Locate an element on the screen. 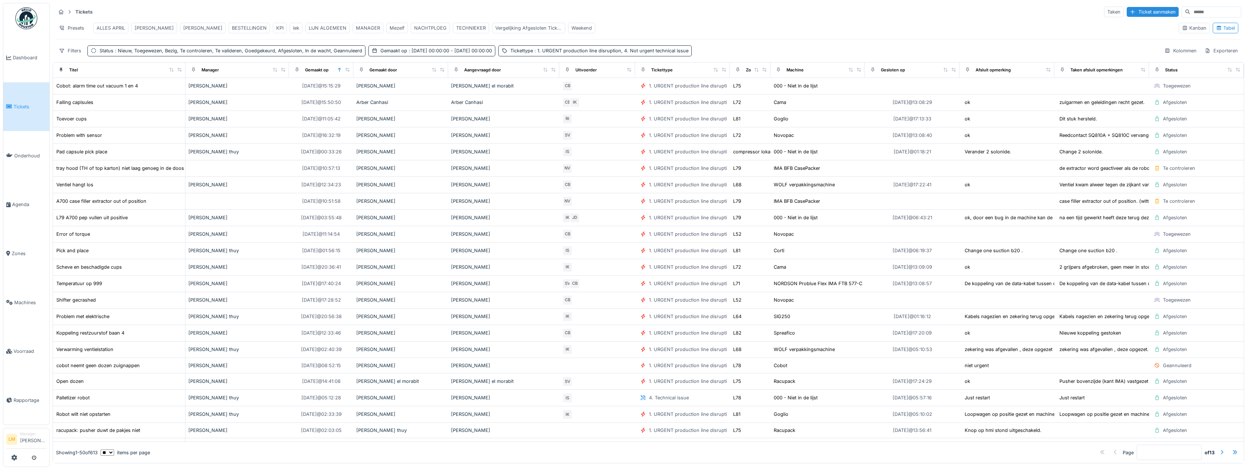  div: Ventiel kwam alweer tegen de zijkant van de vor... is located at coordinates (1115, 184).